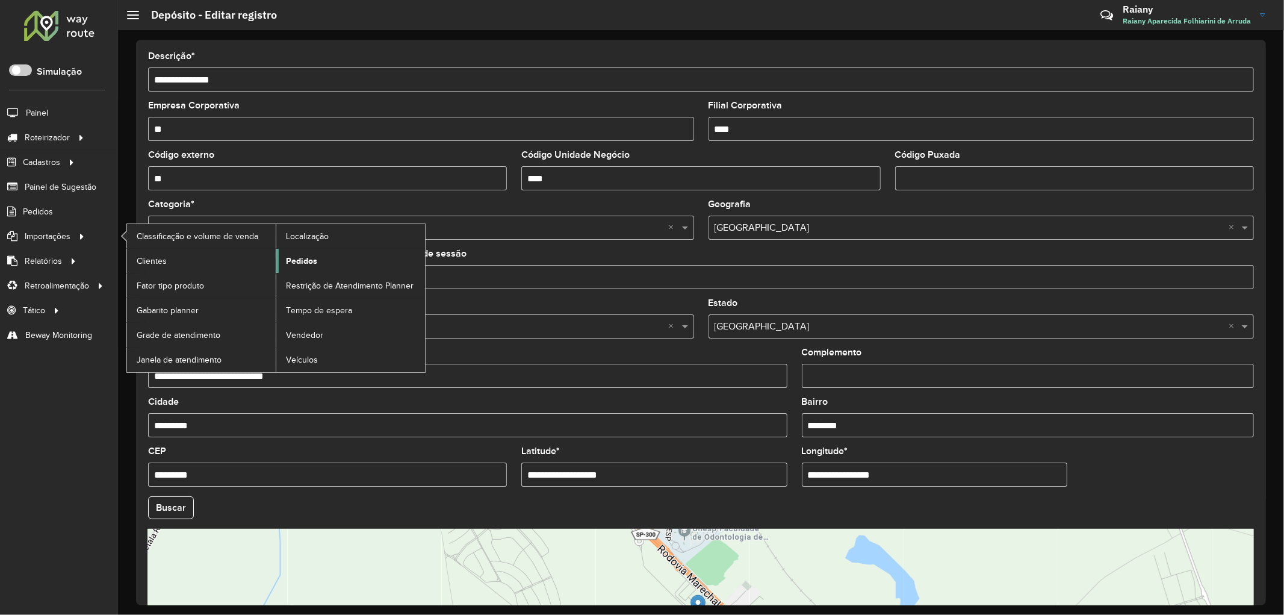 Image resolution: width=1284 pixels, height=615 pixels. What do you see at coordinates (575, 155) in the screenshot?
I see `label: Código Unidade Negócio` at bounding box center [575, 155].